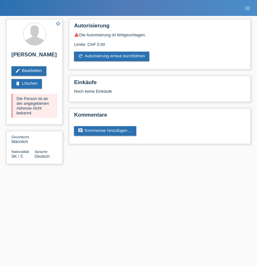  Describe the element at coordinates (80, 130) in the screenshot. I see `i: comment` at that location.